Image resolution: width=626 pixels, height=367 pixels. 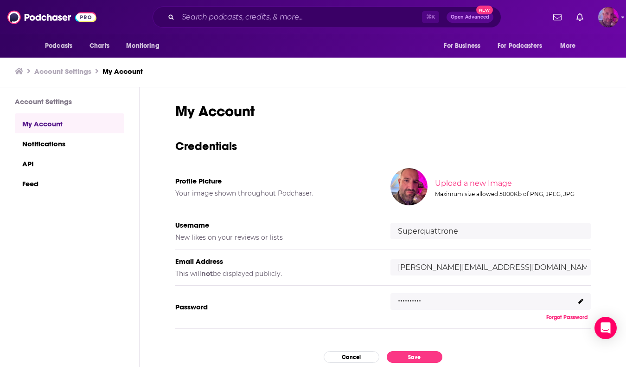 What do you see at coordinates (609, 17) in the screenshot?
I see `img: User Profile` at bounding box center [609, 17].